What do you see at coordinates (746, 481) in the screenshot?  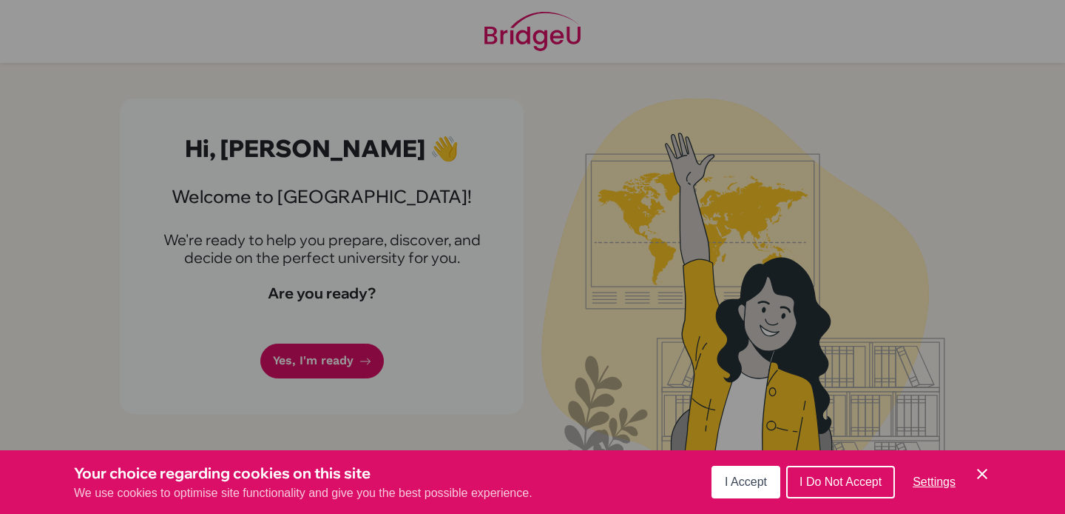 I see `span: I Accept` at bounding box center [746, 481].